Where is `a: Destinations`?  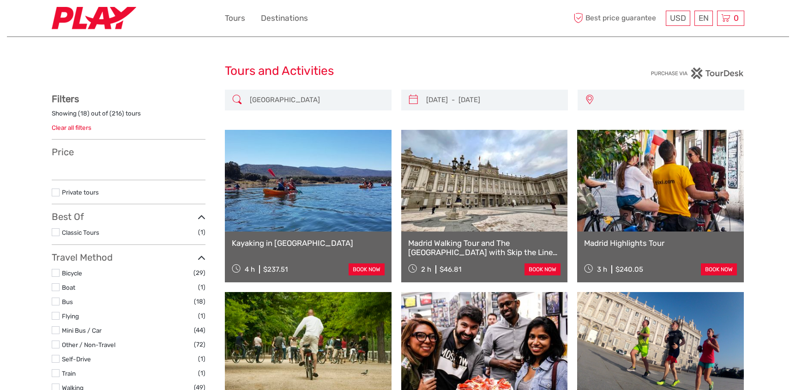
a: Destinations is located at coordinates (284, 18).